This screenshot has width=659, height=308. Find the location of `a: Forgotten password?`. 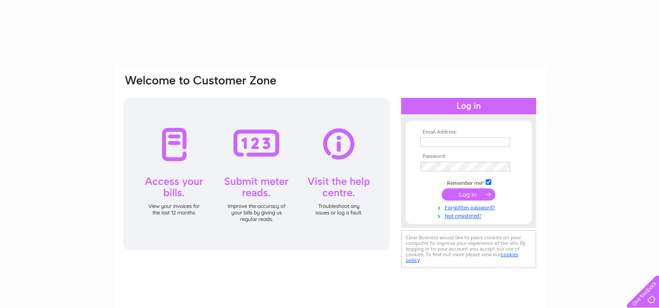

a: Forgotten password? is located at coordinates (469, 207).